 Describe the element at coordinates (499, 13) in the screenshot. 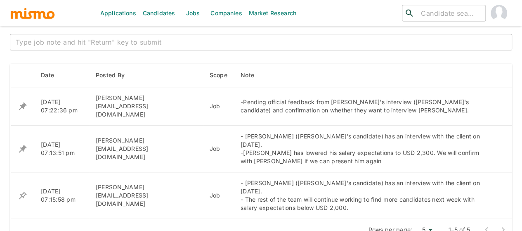

I see `img: Maia Reyes` at that location.